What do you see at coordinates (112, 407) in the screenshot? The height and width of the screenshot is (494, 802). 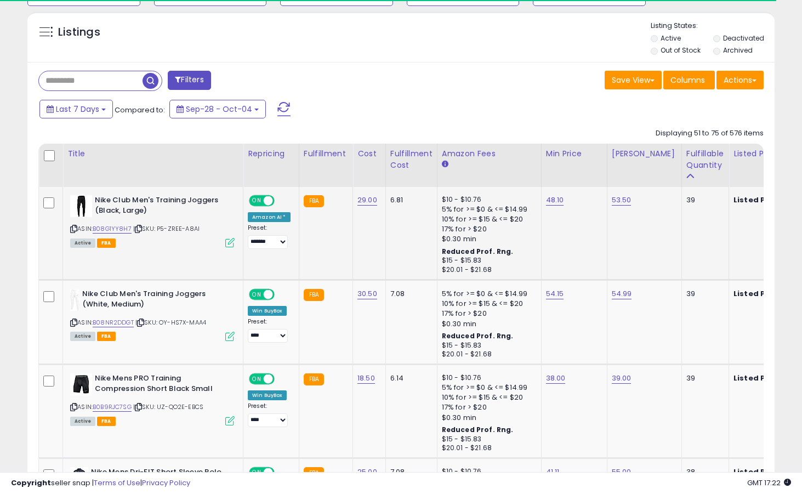 I see `a: B0B9RJC7SG` at bounding box center [112, 407].